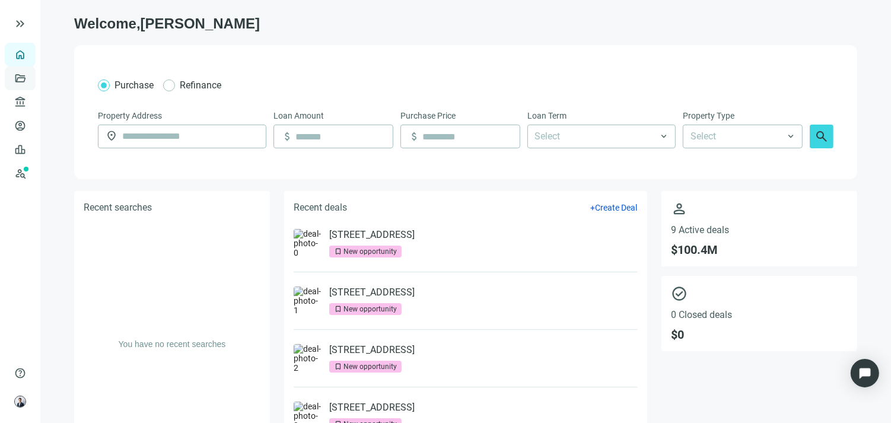 The width and height of the screenshot is (891, 423). Describe the element at coordinates (200, 85) in the screenshot. I see `span: Refinance` at that location.